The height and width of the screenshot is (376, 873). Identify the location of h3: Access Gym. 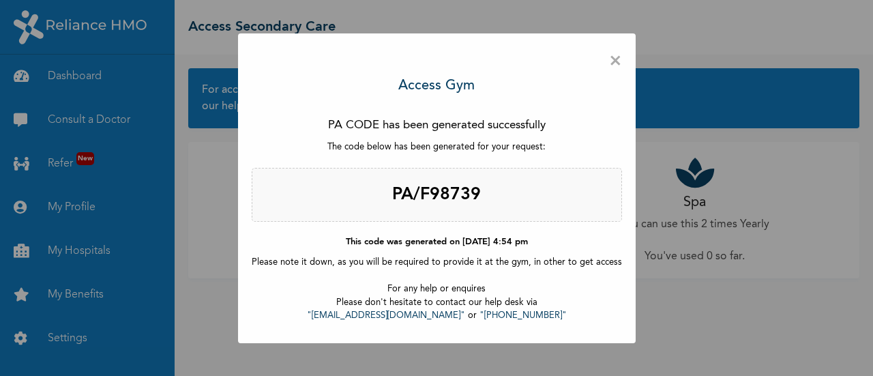
(436, 86).